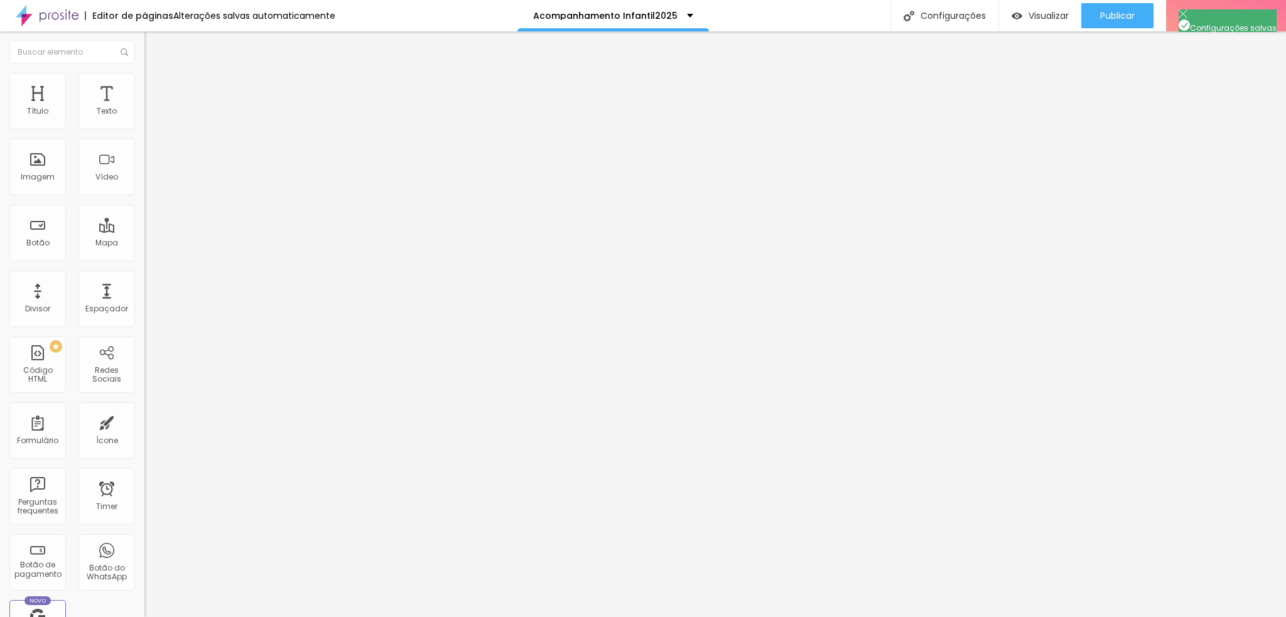 The width and height of the screenshot is (1286, 617). I want to click on span: Configurações salvas, so click(1227, 28).